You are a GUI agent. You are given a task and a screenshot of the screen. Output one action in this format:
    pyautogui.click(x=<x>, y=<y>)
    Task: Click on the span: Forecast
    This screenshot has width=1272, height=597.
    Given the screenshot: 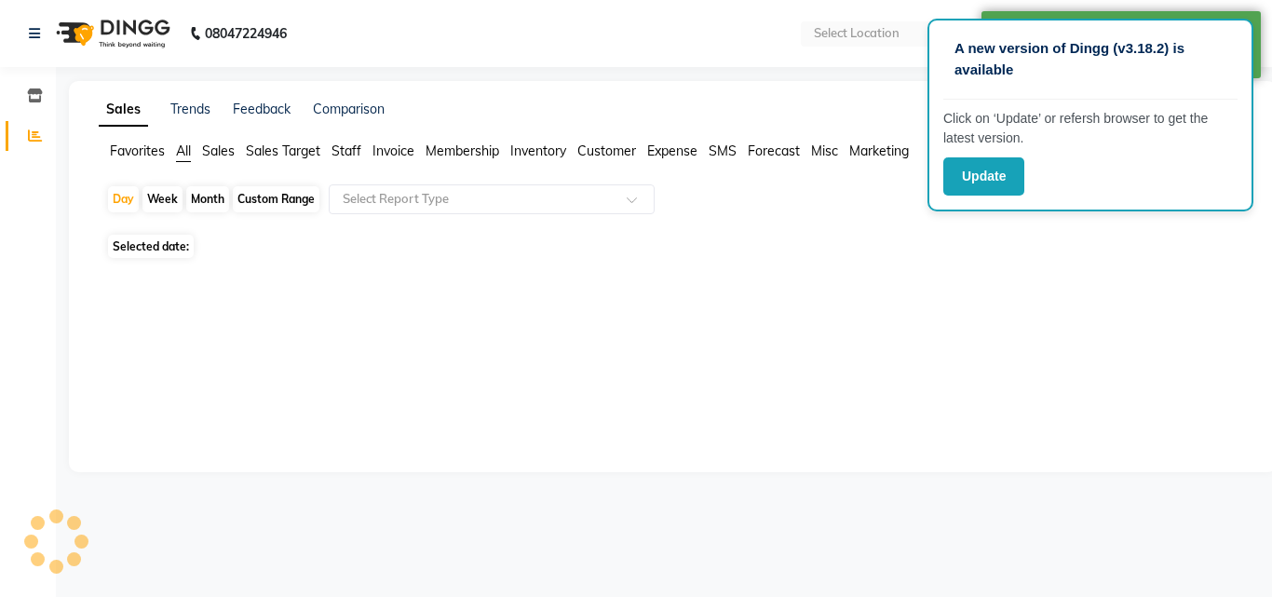 What is the action you would take?
    pyautogui.click(x=774, y=151)
    